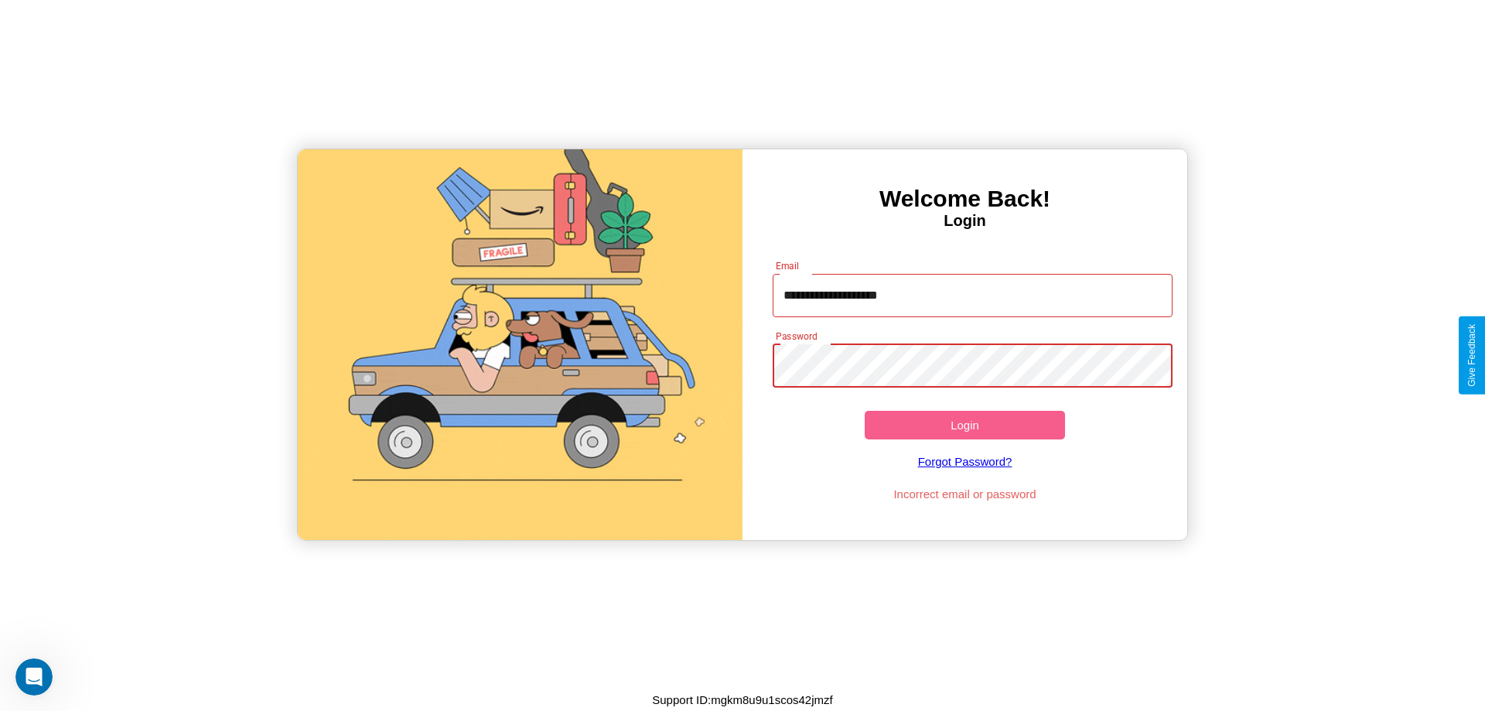 The height and width of the screenshot is (711, 1485). Describe the element at coordinates (964, 199) in the screenshot. I see `h3: Welcome Back!` at that location.